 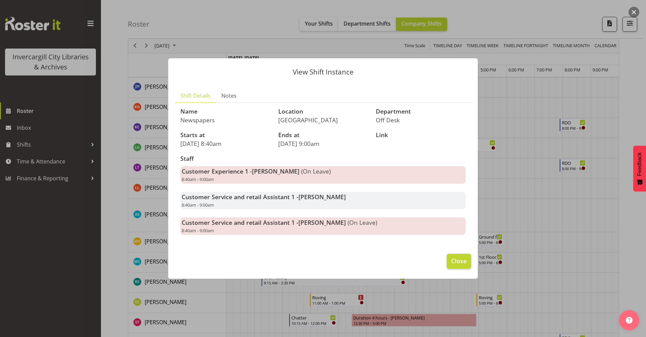 What do you see at coordinates (196, 96) in the screenshot?
I see `span: Shift Details` at bounding box center [196, 96].